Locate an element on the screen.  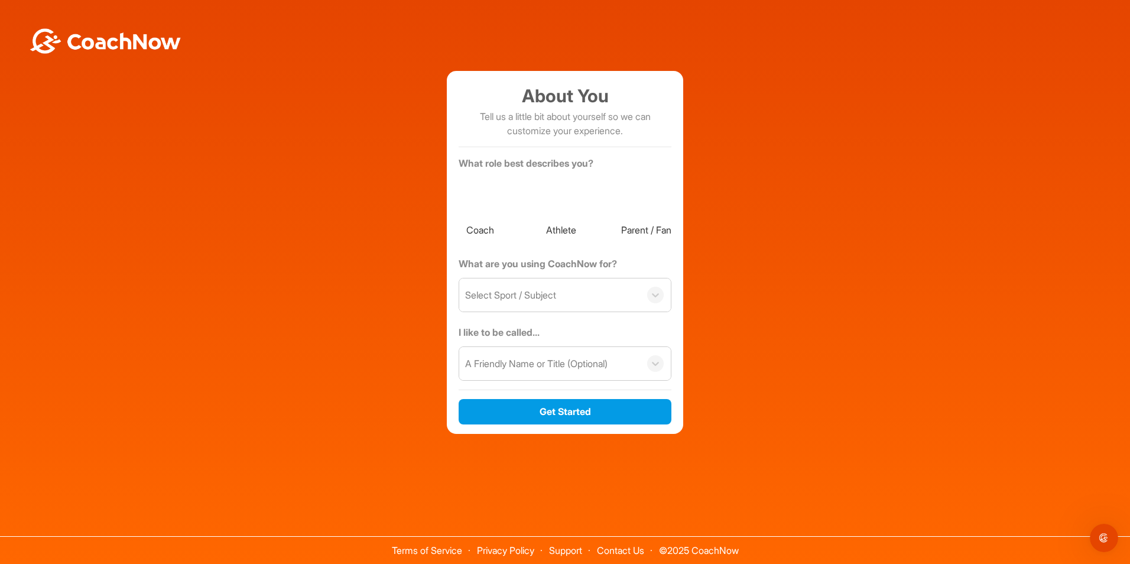
a: Privacy Policy is located at coordinates (505, 550).